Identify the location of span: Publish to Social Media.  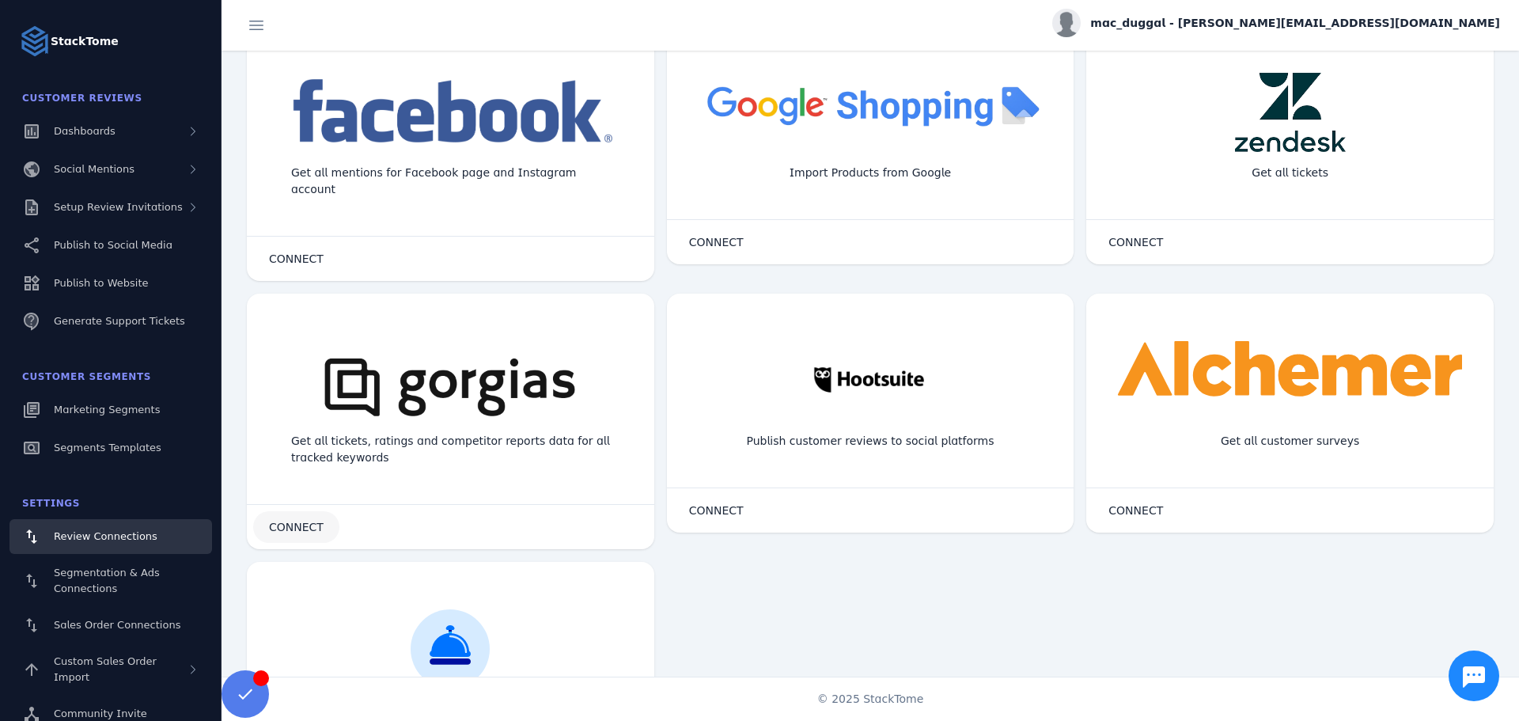
(113, 244).